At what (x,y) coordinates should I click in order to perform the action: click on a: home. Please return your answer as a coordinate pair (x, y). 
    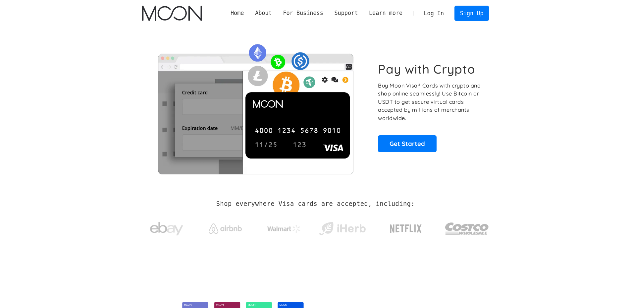
    Looking at the image, I should click on (172, 13).